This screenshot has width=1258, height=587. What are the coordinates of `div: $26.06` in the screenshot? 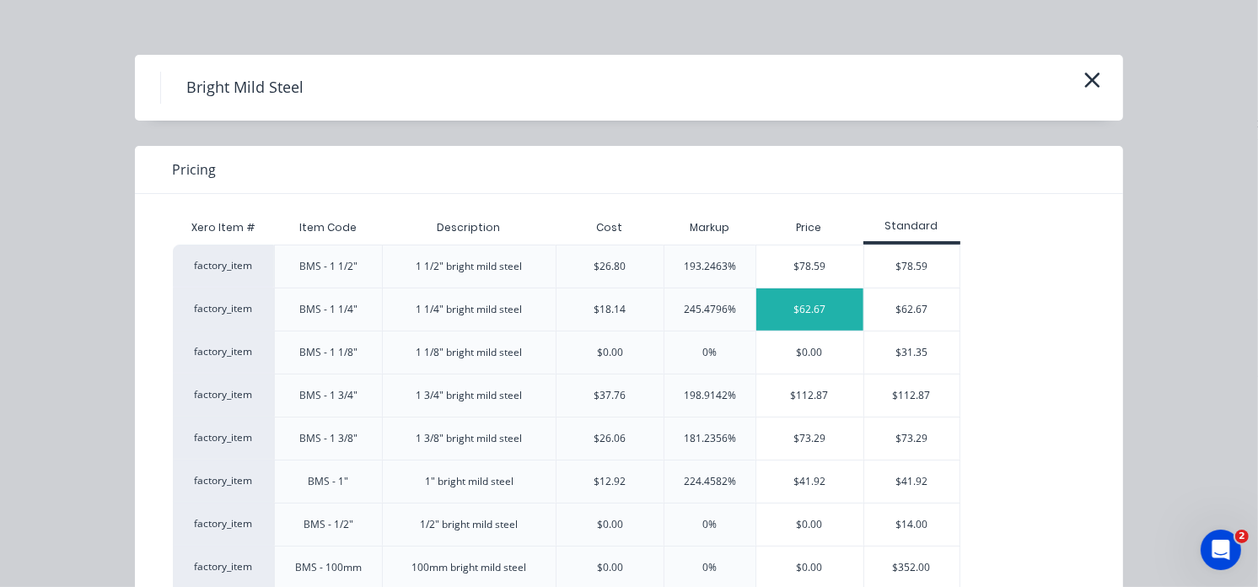 It's located at (611, 439).